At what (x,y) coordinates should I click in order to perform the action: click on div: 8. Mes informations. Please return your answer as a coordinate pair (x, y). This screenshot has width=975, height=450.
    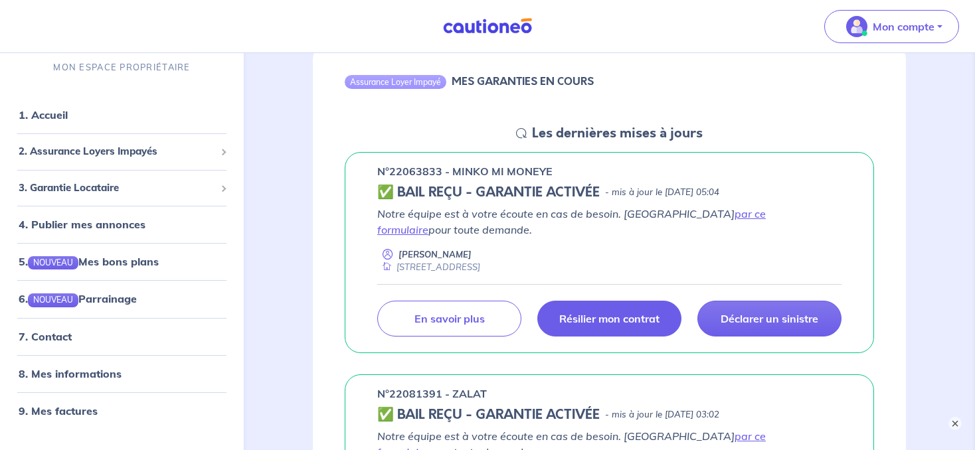
    Looking at the image, I should click on (122, 373).